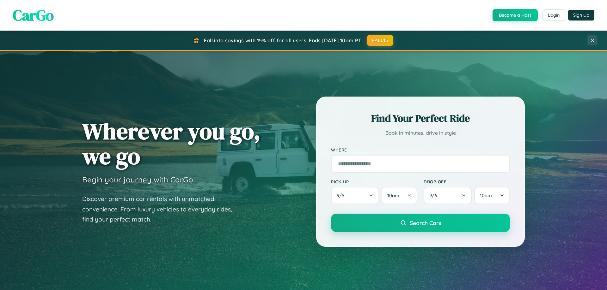 This screenshot has height=290, width=607. Describe the element at coordinates (171, 144) in the screenshot. I see `h1: Wherever you go, we go` at that location.